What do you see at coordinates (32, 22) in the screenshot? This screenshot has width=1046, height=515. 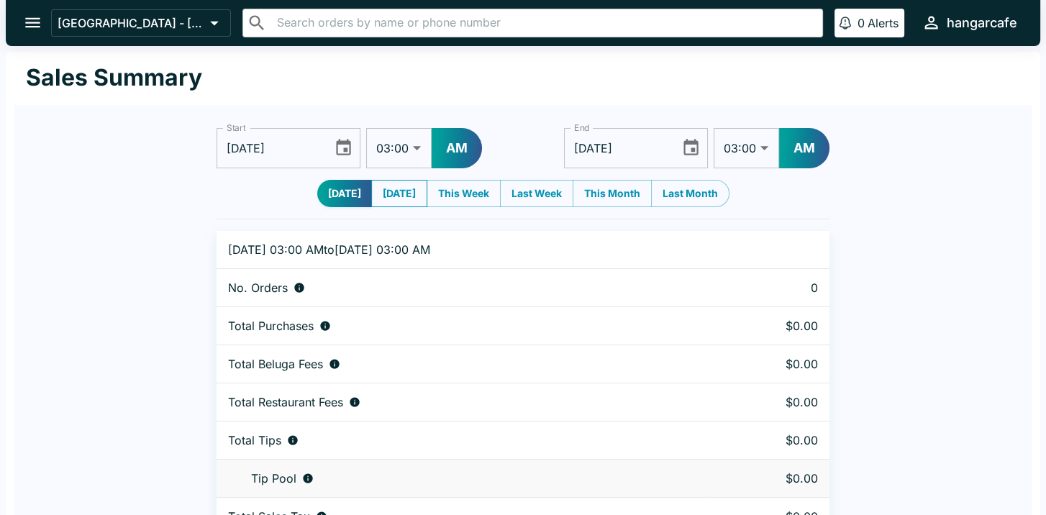 I see `button: open drawer` at bounding box center [32, 22].